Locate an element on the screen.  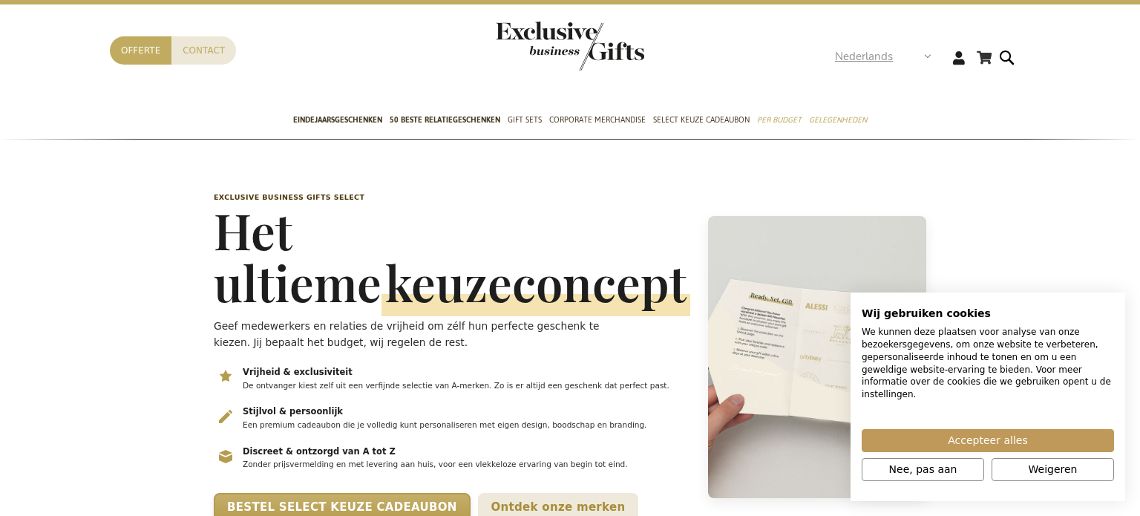
a: Gelegenheden is located at coordinates (838, 121).